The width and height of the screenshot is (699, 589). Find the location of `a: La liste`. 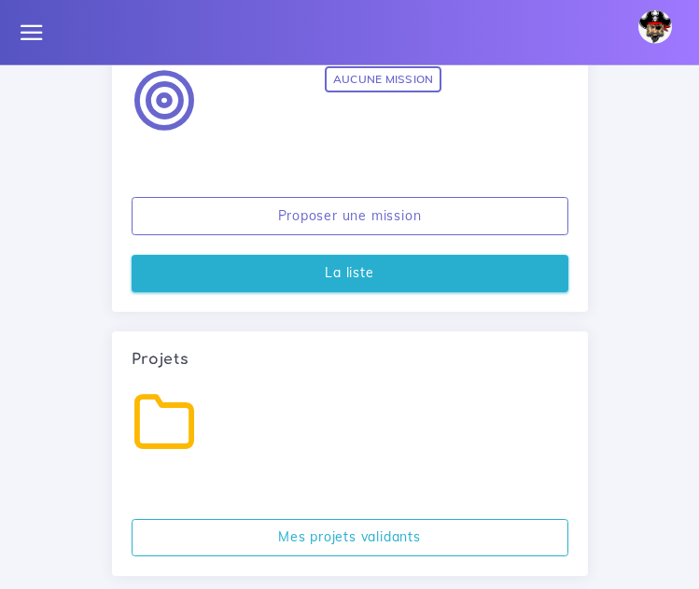

a: La liste is located at coordinates (350, 273).